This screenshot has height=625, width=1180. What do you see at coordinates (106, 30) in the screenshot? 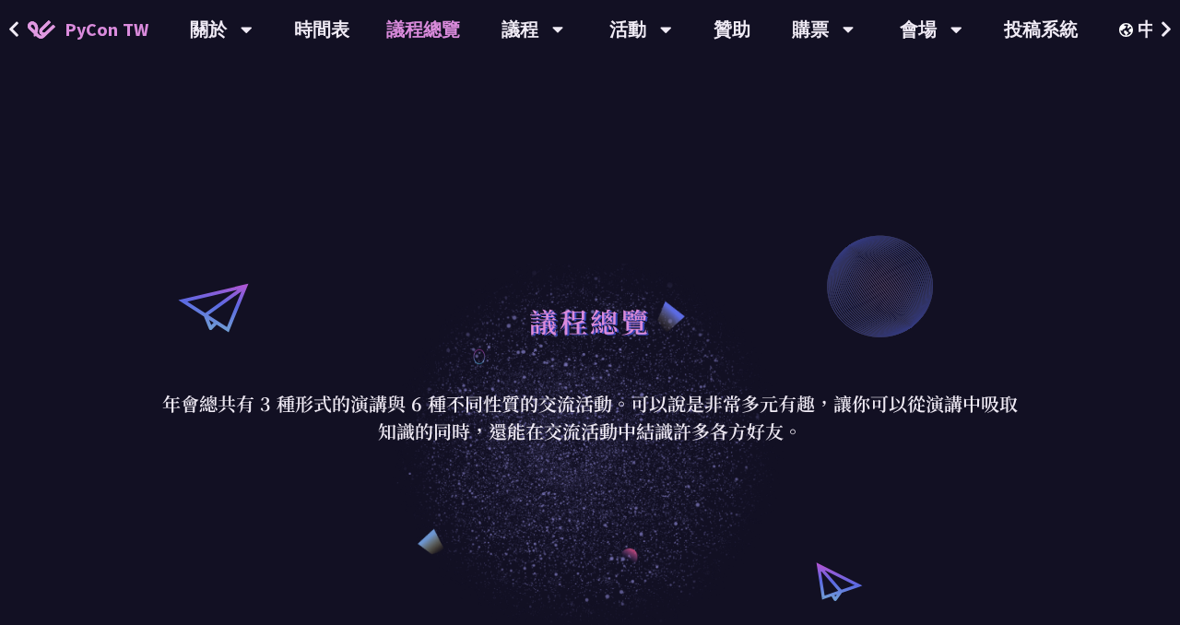
I see `span: PyCon TW` at bounding box center [106, 30].